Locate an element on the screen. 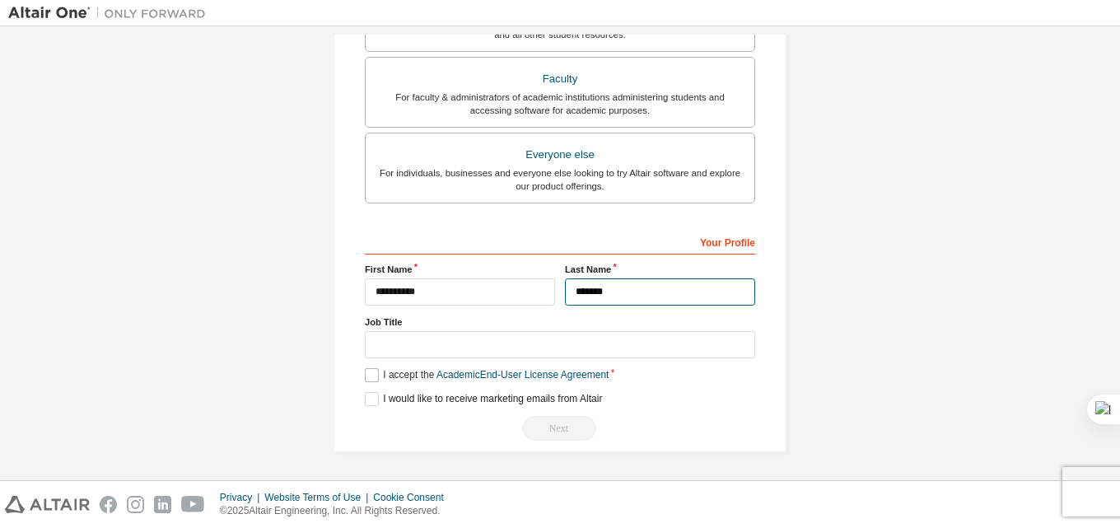  label: Job Title is located at coordinates (560, 322).